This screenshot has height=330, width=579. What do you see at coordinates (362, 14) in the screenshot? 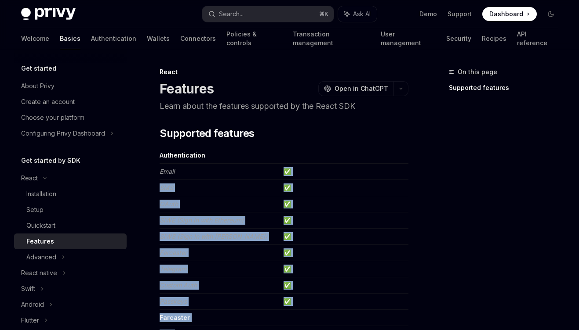
I see `span: Ask AI` at bounding box center [362, 14].